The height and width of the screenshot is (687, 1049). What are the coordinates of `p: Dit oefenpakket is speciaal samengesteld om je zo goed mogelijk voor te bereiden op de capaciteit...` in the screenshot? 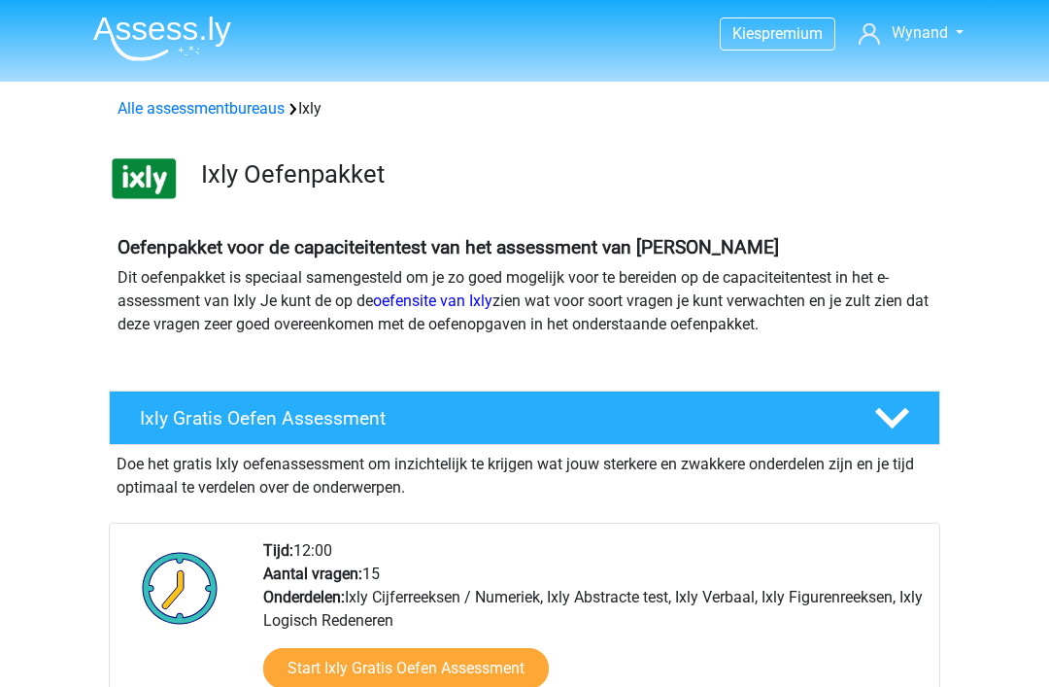 It's located at (524, 301).